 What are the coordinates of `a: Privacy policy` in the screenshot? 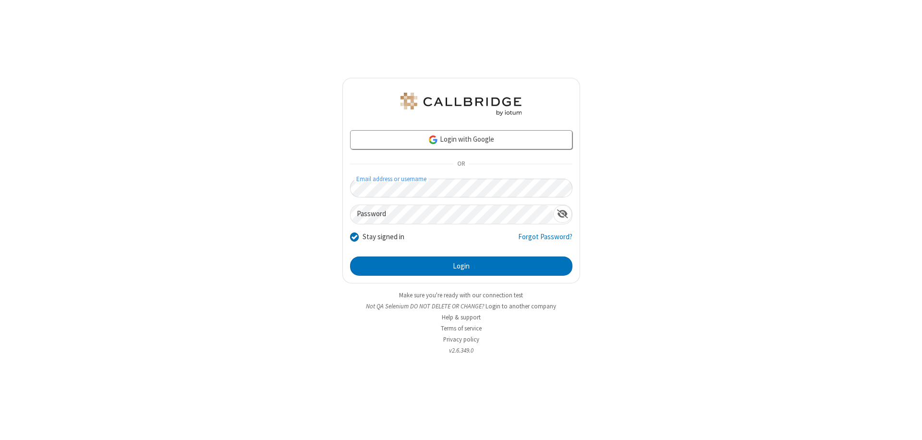 It's located at (461, 339).